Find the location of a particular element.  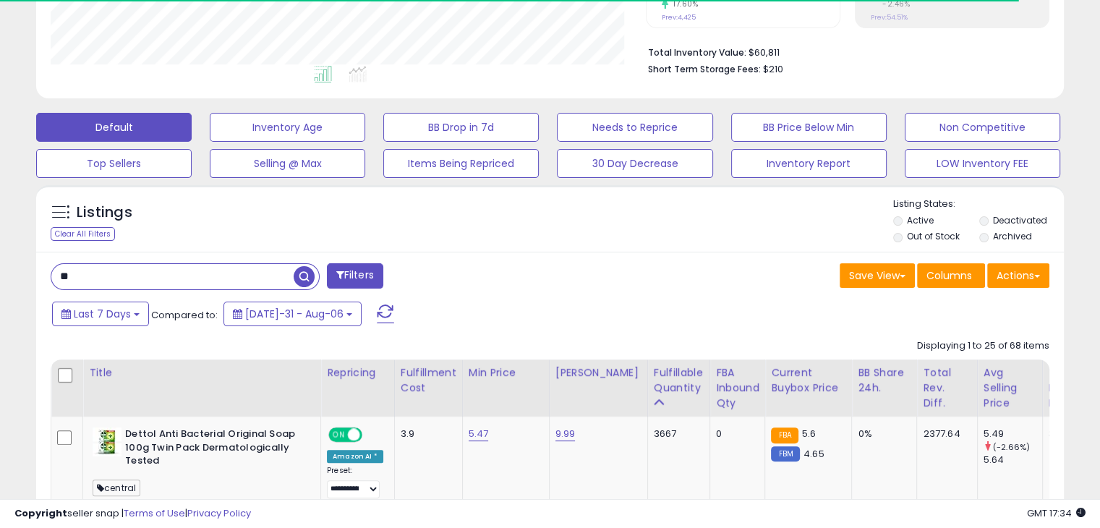

button: Selling @ Max is located at coordinates (287, 164).